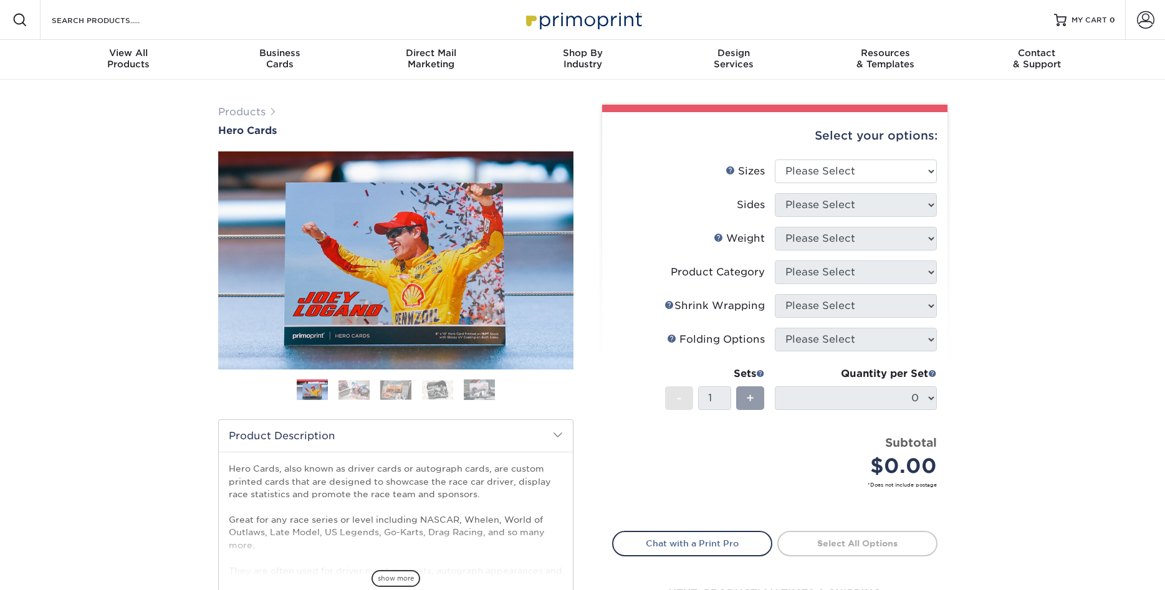 The height and width of the screenshot is (590, 1165). I want to click on img: Hero Cards 04, so click(438, 390).